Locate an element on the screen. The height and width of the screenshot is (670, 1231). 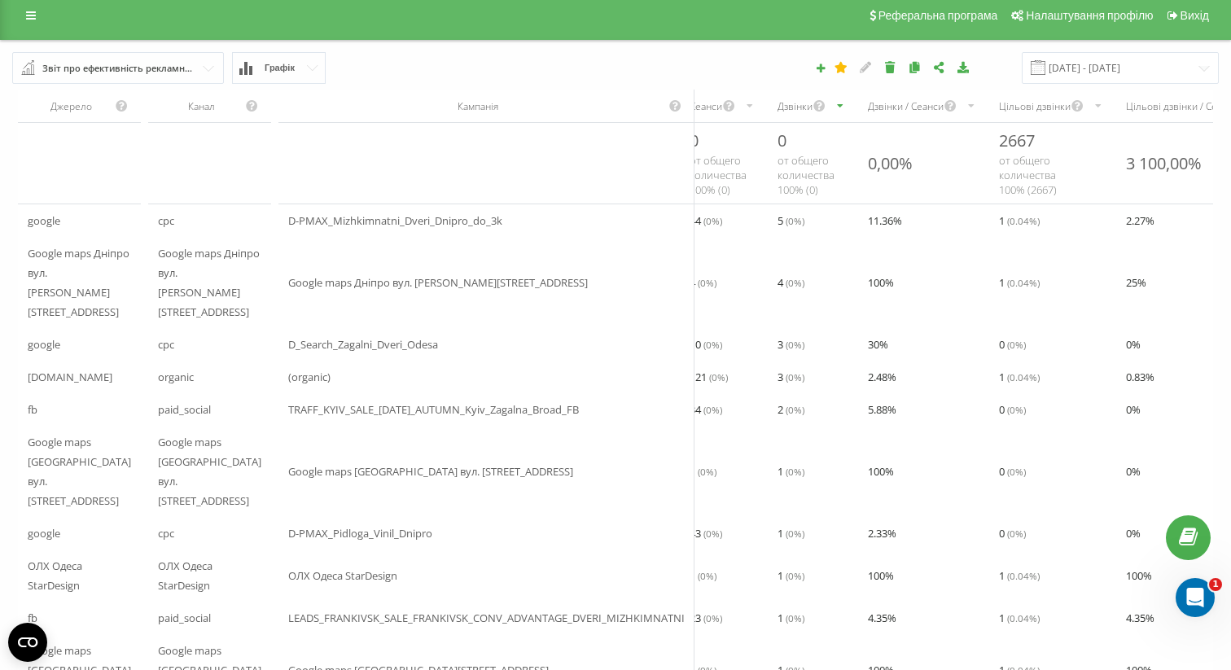
span: fb is located at coordinates (33, 618).